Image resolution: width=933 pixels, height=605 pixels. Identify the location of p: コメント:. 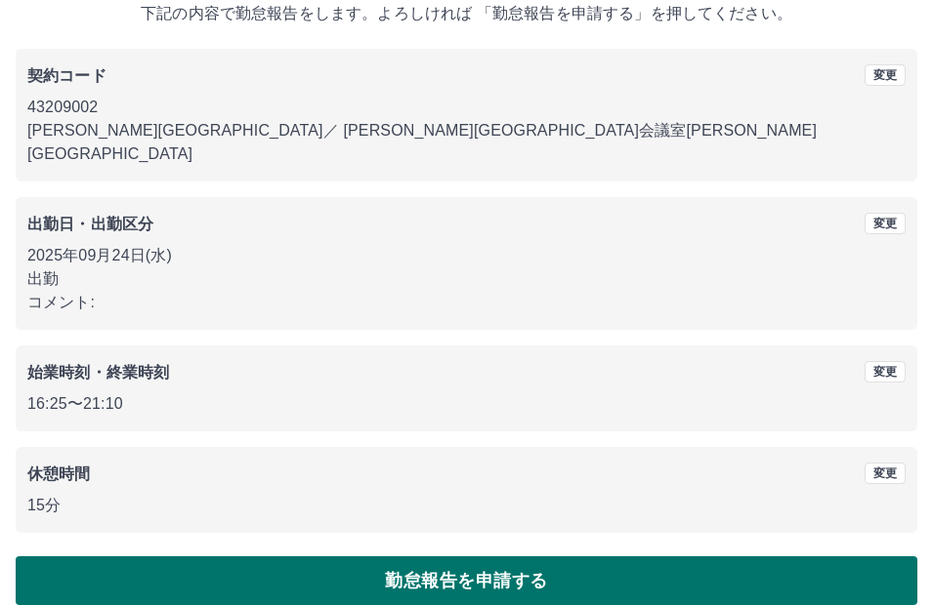
(466, 303).